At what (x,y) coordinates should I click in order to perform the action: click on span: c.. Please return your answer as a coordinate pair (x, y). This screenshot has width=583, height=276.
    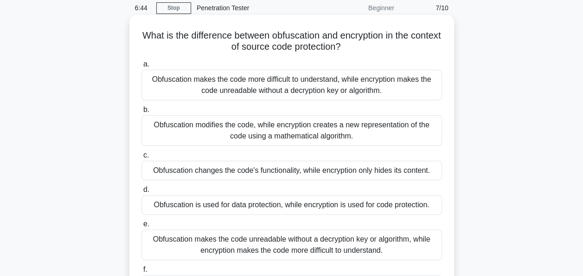
    Looking at the image, I should click on (146, 155).